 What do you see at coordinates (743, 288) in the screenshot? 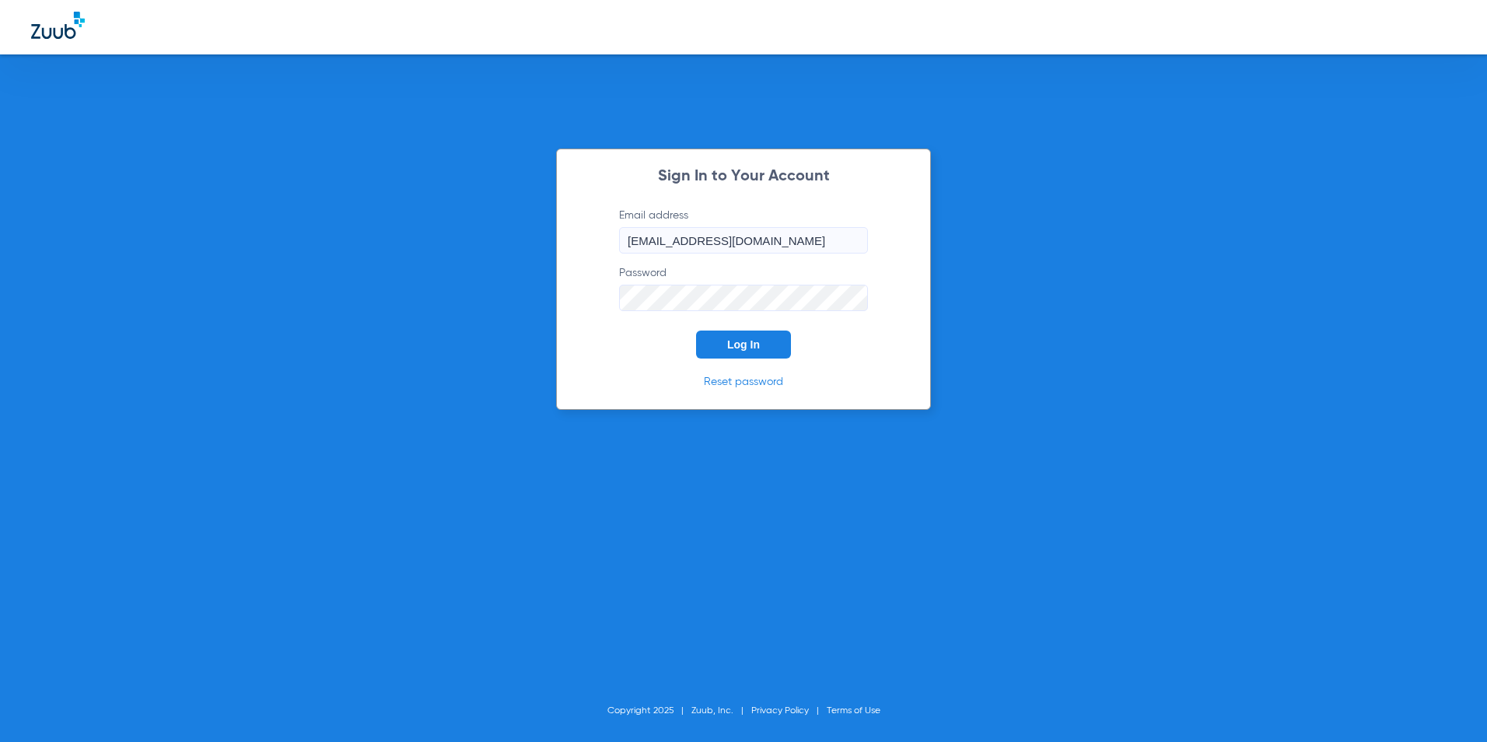
I see `label: Password` at bounding box center [743, 288].